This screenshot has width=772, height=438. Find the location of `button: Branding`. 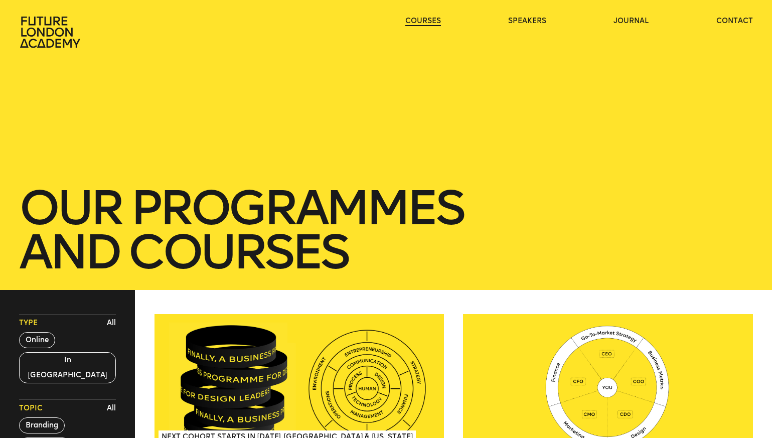

button: Branding is located at coordinates (42, 425).